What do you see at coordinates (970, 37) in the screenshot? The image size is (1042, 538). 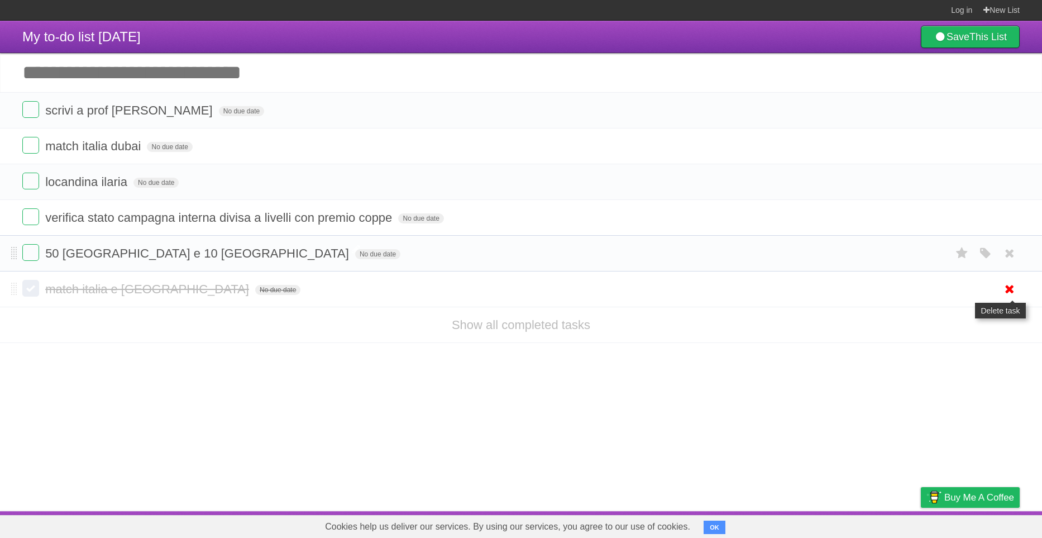 I see `a: SaveThis List` at bounding box center [970, 37].